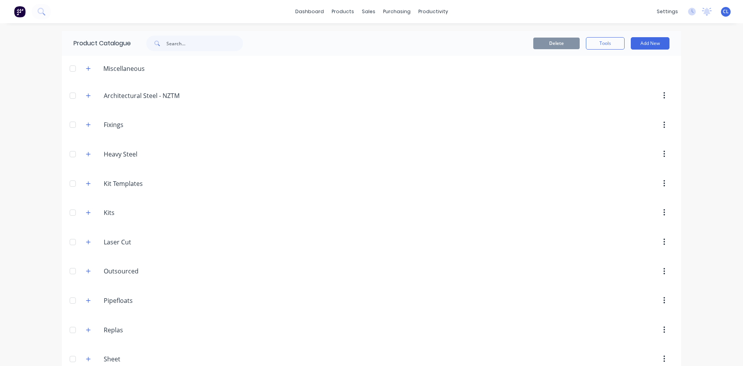  Describe the element at coordinates (309, 12) in the screenshot. I see `a: dashboard` at that location.